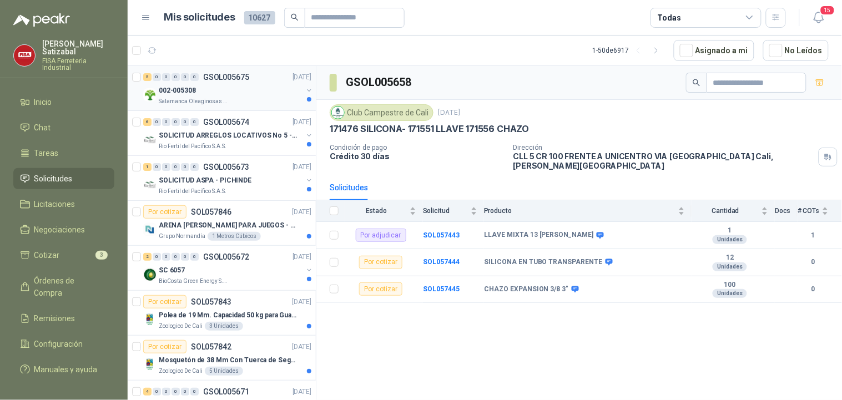  Describe the element at coordinates (730, 258) in the screenshot. I see `b: 12` at that location.